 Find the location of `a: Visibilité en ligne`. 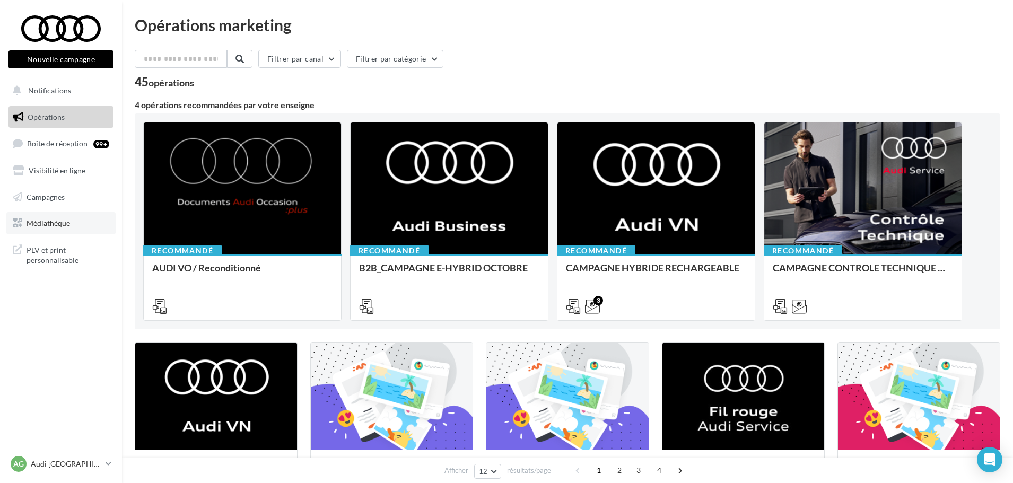

a: Visibilité en ligne is located at coordinates (61, 171).